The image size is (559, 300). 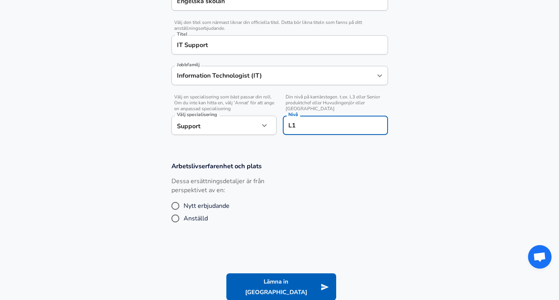 I want to click on label: Dessa ersättningsdetaljer är från perspektivet av en:, so click(x=224, y=186).